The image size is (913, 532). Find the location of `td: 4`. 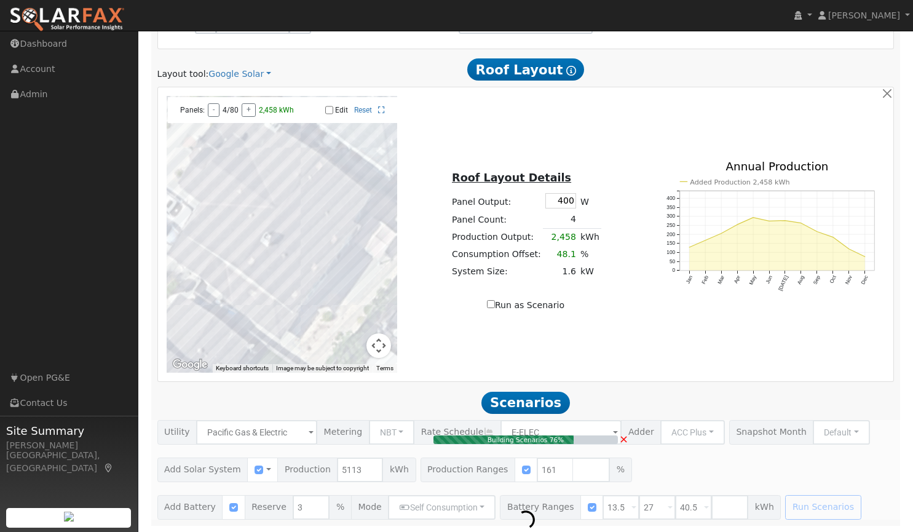

td: 4 is located at coordinates (560, 220).